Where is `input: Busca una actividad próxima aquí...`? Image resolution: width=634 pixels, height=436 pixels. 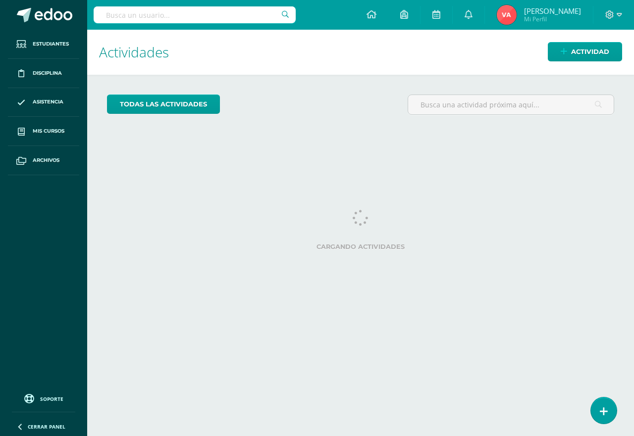
input: Busca una actividad próxima aquí... is located at coordinates (511, 105).